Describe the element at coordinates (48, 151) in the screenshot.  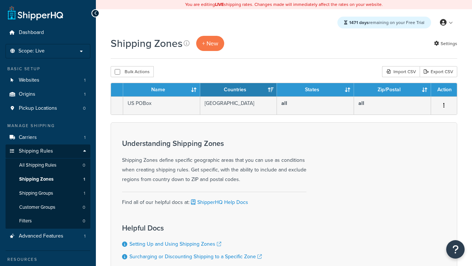
I see `a: Shipping Rules` at that location.